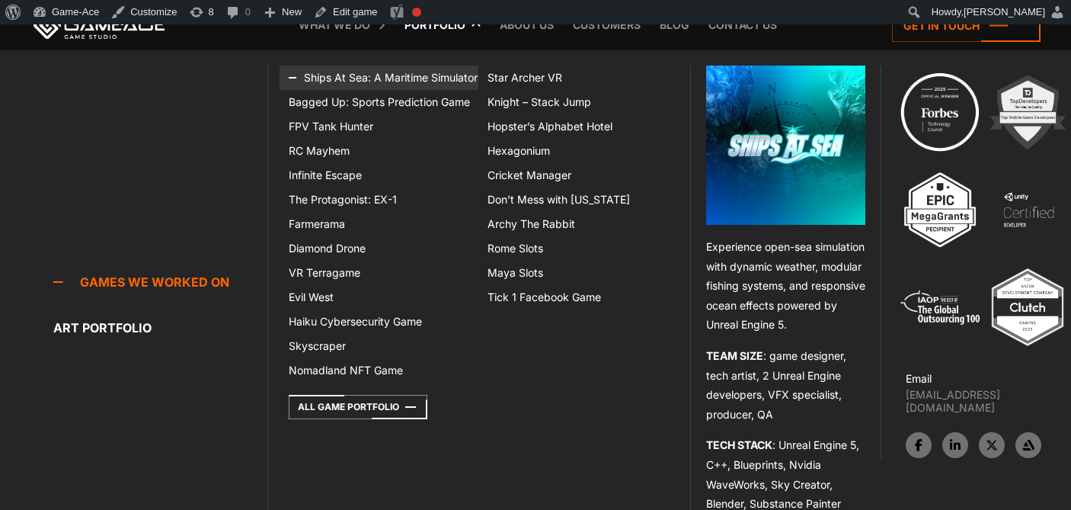 The image size is (1071, 510). Describe the element at coordinates (940, 210) in the screenshot. I see `img: 3` at that location.